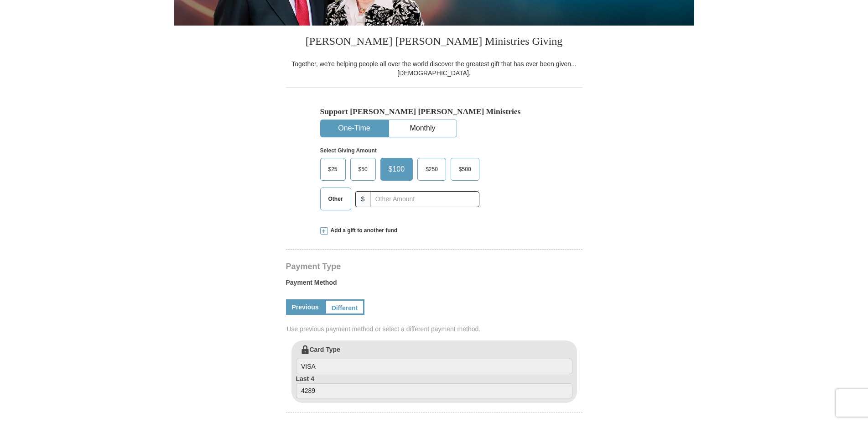 The height and width of the screenshot is (423, 868). I want to click on span: Other, so click(336, 199).